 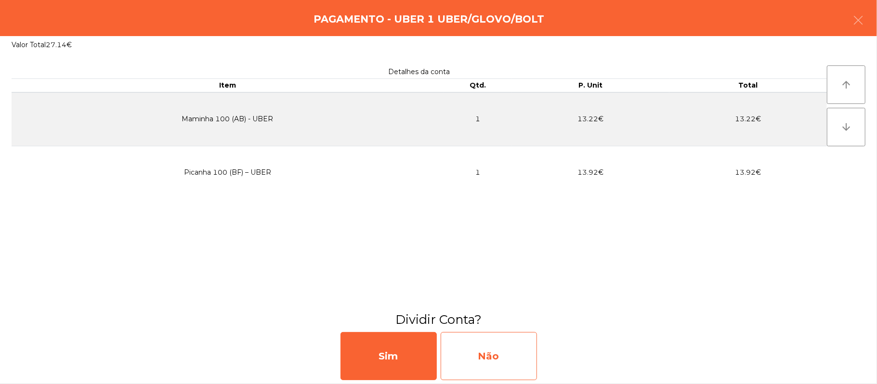 What do you see at coordinates (489, 356) in the screenshot?
I see `div: Não` at bounding box center [489, 356].